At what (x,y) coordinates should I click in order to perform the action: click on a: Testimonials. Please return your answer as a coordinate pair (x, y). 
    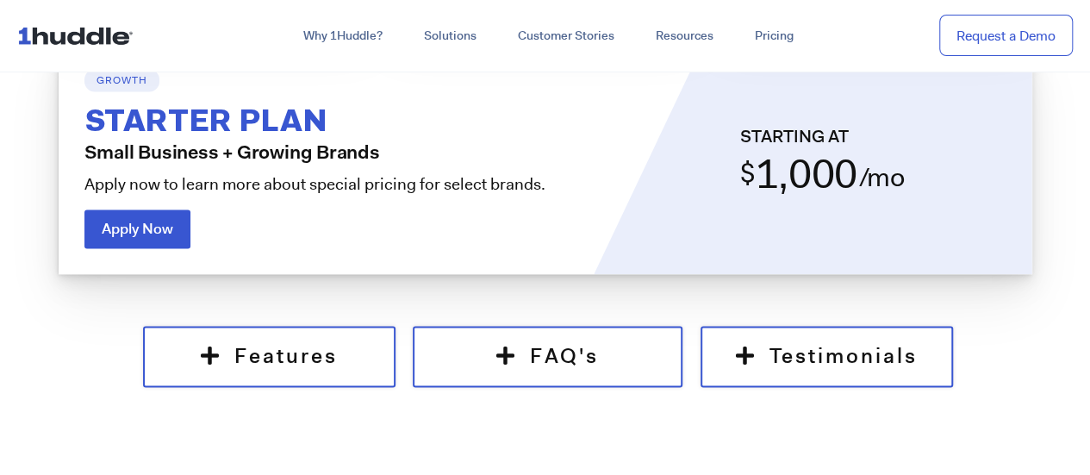
    Looking at the image, I should click on (827, 356).